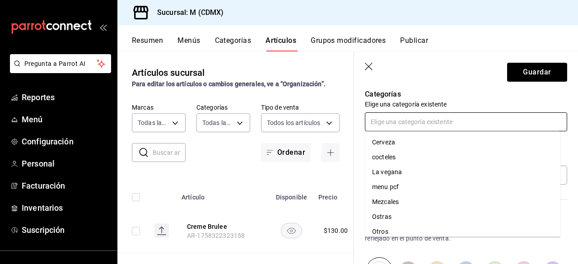 The width and height of the screenshot is (578, 264). What do you see at coordinates (335, 231) in the screenshot?
I see `div: $ 130.00` at bounding box center [335, 231].